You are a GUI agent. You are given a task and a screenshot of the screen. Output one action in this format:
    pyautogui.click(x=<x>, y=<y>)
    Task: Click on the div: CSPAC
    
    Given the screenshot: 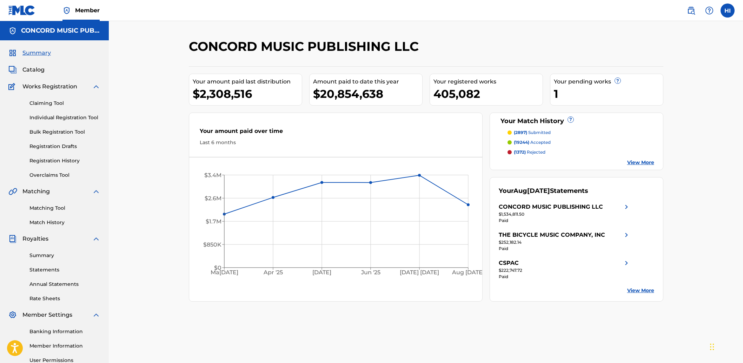 What is the action you would take?
    pyautogui.click(x=509, y=263)
    